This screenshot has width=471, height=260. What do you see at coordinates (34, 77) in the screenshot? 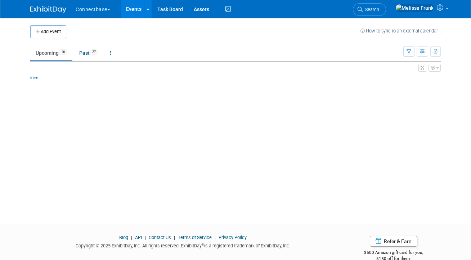
I see `img: loading...` at bounding box center [34, 77].